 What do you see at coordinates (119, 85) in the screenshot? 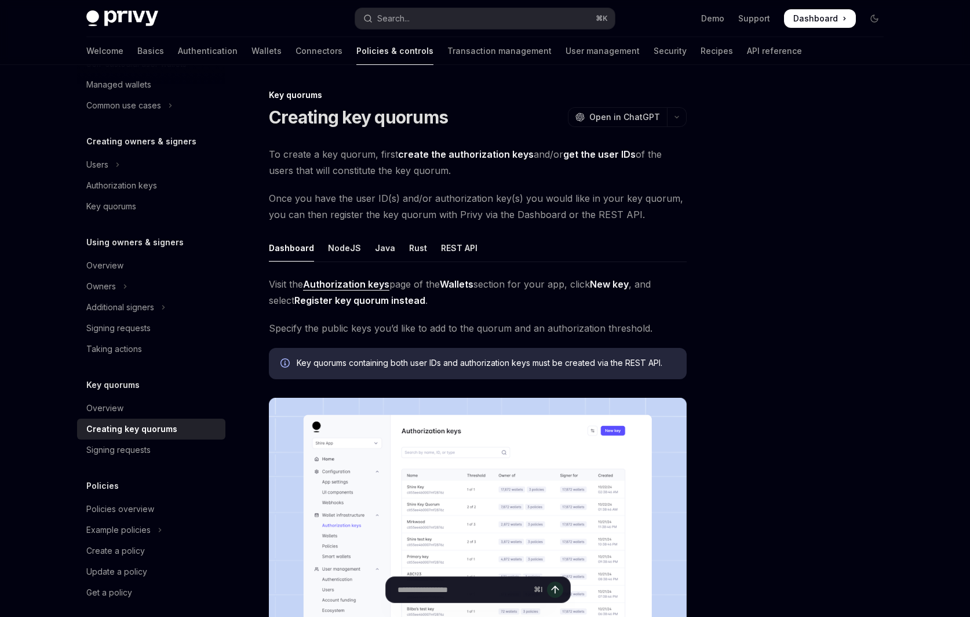
I see `div: Managed wallets` at bounding box center [119, 85].